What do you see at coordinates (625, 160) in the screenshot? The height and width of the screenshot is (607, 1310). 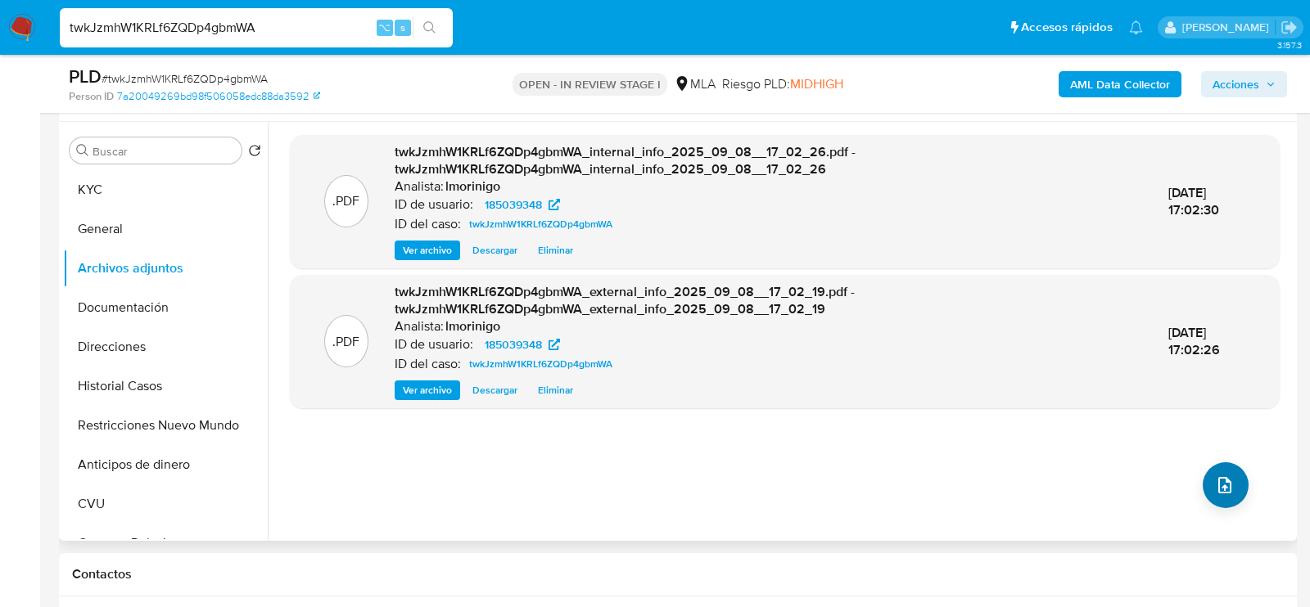 I see `span: twkJzmhW1KRLf6ZQDp4gbmWA_internal_info_2025_09_08__17_02_26.pdf - twkJzmhW1KRLf6ZQDp4gbmWA_intern...` at bounding box center [625, 160].